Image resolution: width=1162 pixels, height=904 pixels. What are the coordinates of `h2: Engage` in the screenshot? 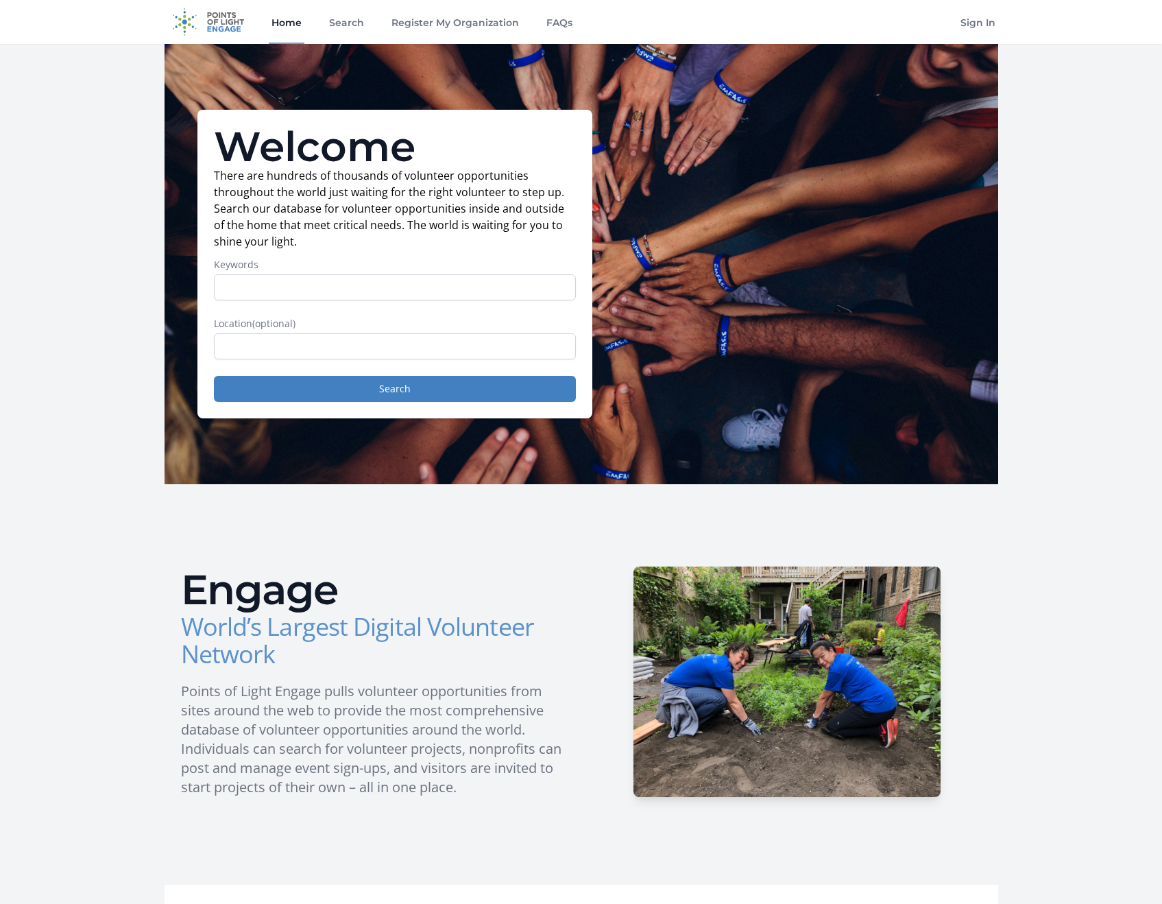 It's located at (376, 590).